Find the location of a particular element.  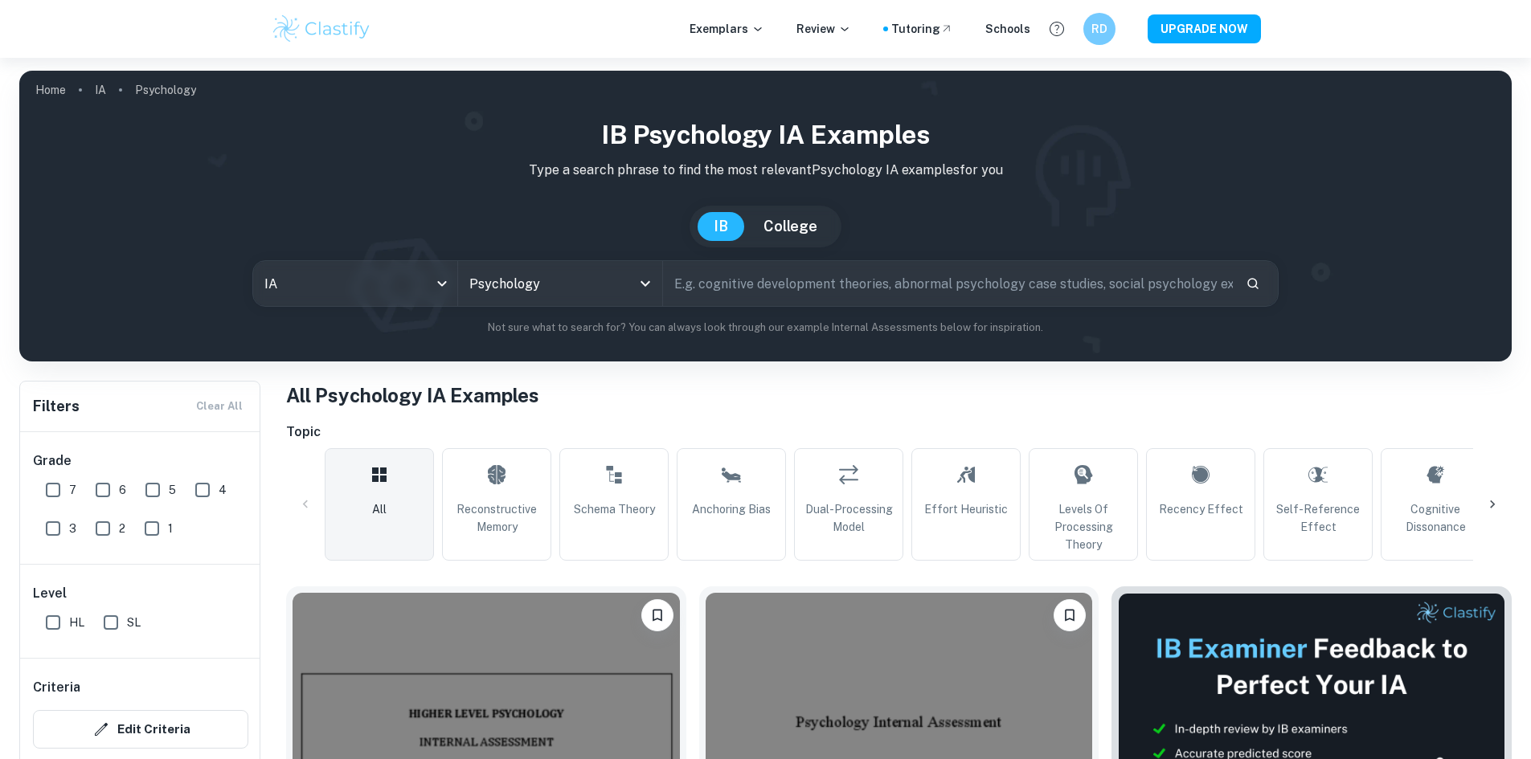

span: Effort Heuristic is located at coordinates (966, 509).